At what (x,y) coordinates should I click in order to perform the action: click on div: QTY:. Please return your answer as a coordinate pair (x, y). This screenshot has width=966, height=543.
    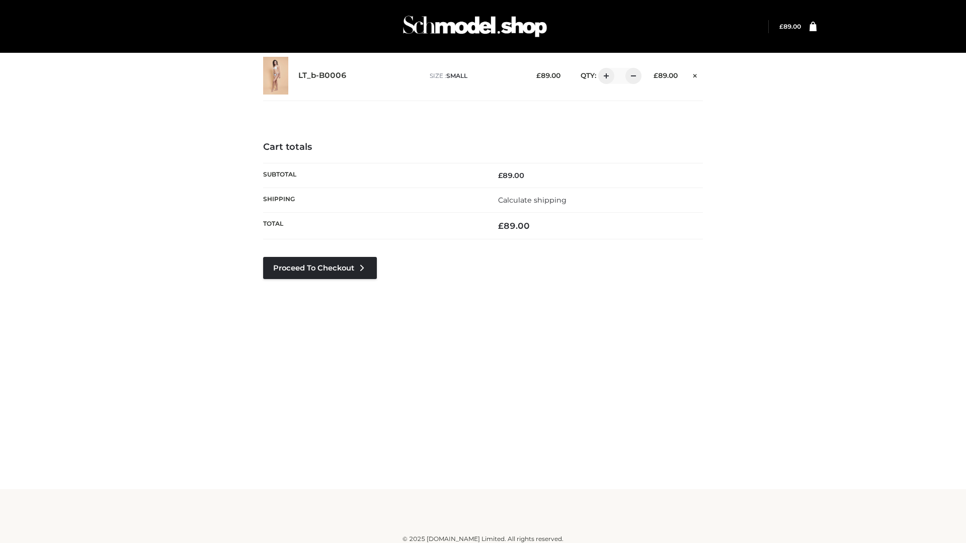
    Looking at the image, I should click on (604, 76).